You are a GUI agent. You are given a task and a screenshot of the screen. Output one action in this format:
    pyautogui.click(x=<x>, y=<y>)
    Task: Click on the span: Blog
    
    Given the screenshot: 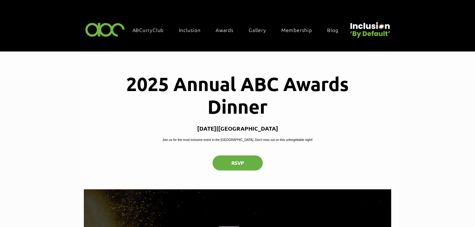 What is the action you would take?
    pyautogui.click(x=332, y=30)
    